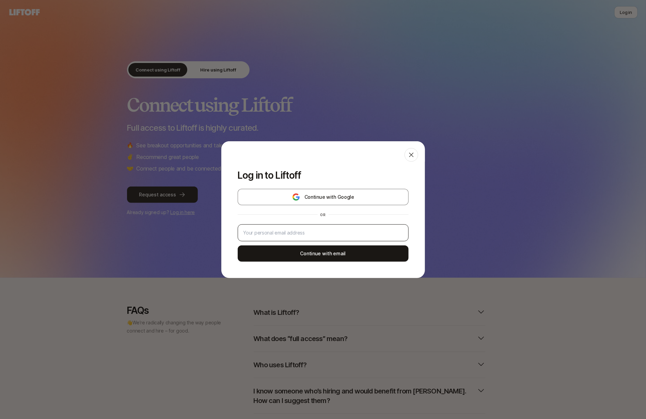 The height and width of the screenshot is (419, 646). Describe the element at coordinates (323, 175) in the screenshot. I see `p: Log in to Liftoff` at that location.